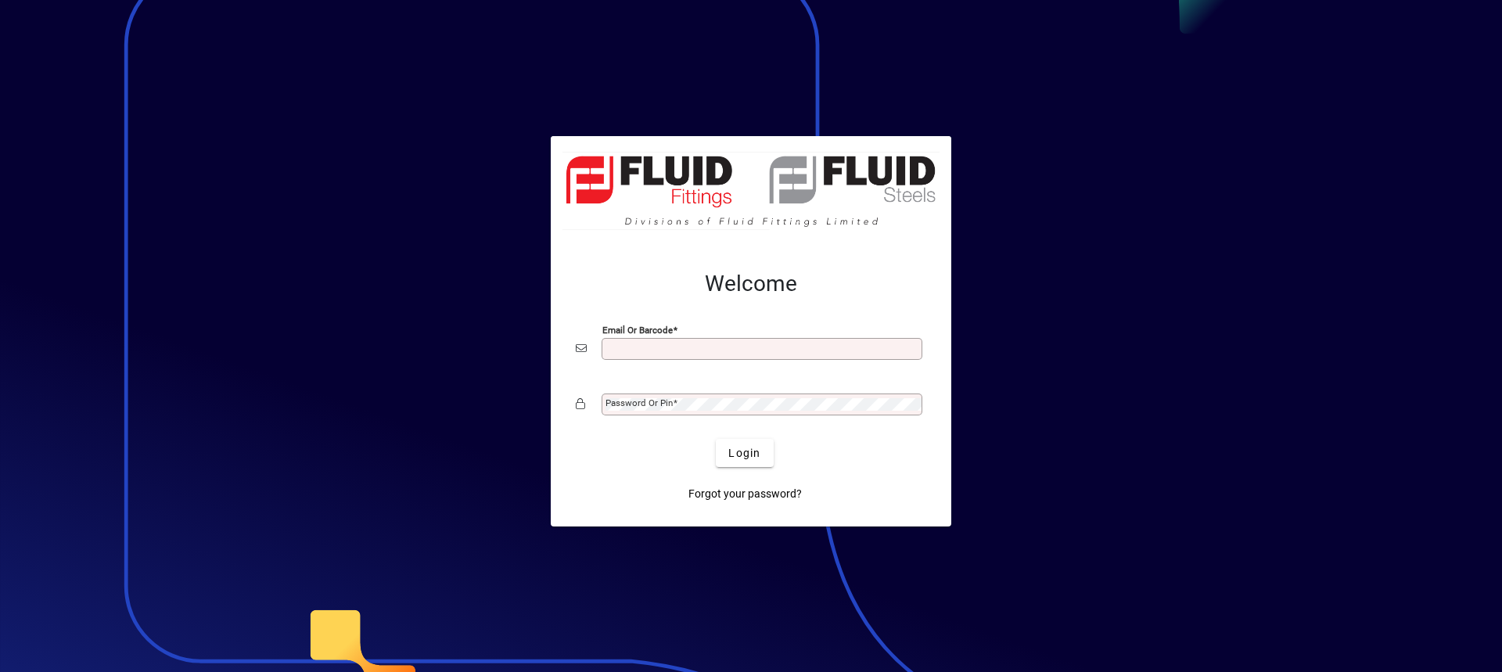 The image size is (1502, 672). Describe the element at coordinates (639, 403) in the screenshot. I see `mat-label: Password or Pin` at that location.